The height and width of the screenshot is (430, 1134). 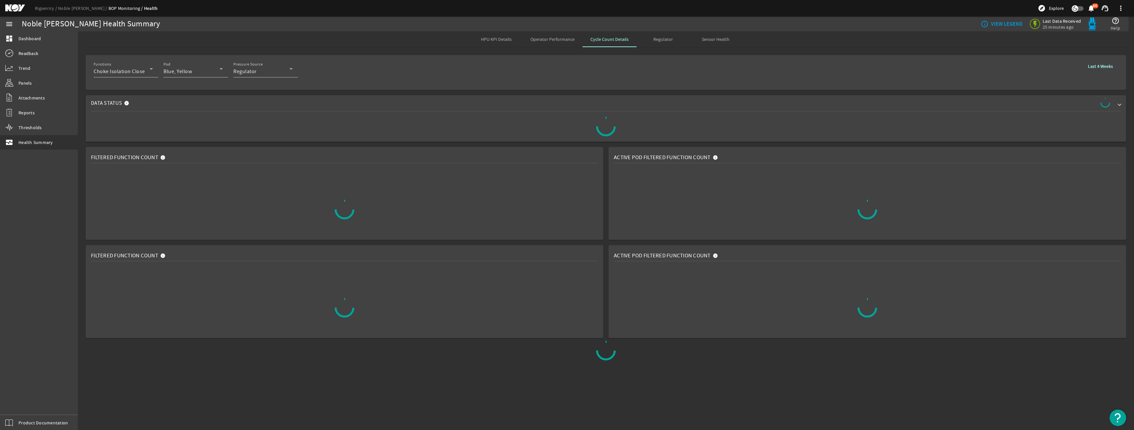 I want to click on span: 25 minutes ago, so click(x=1061, y=27).